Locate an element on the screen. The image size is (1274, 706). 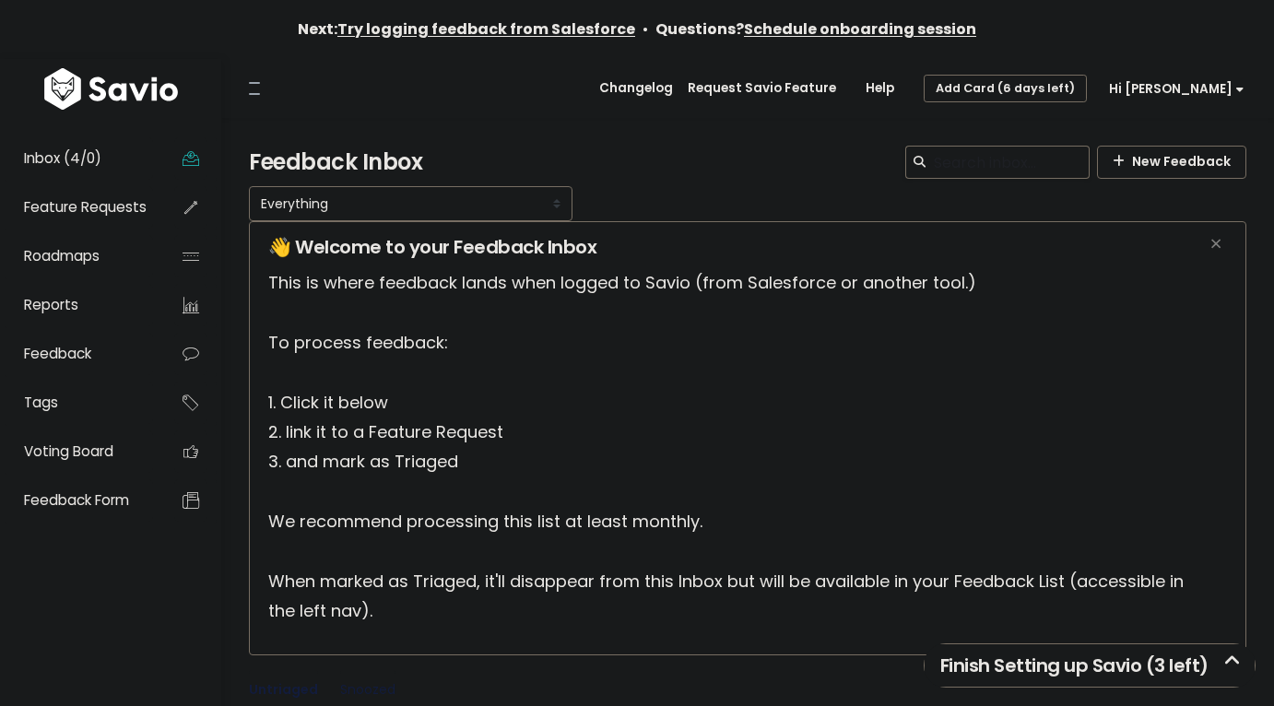
a: Request Savio Feature is located at coordinates (761, 88).